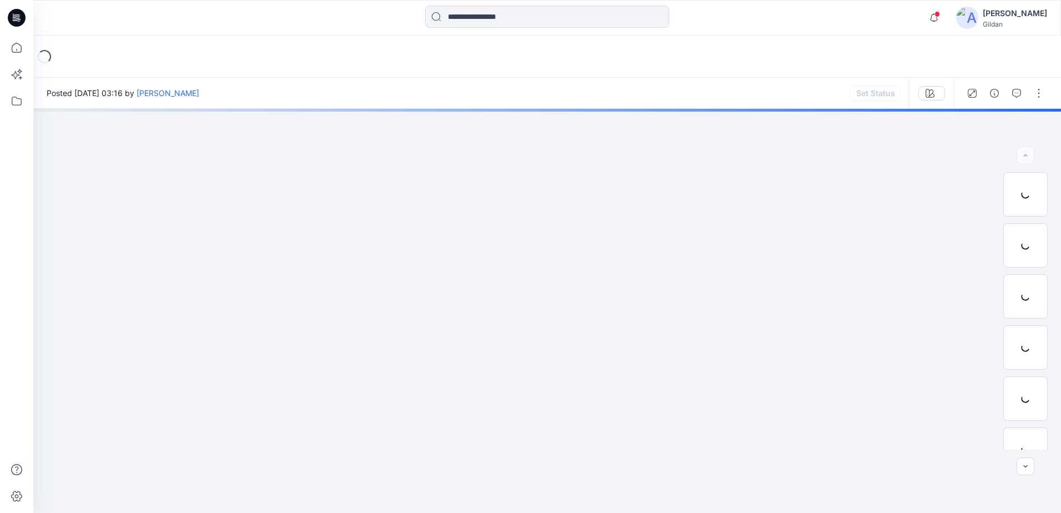 Image resolution: width=1061 pixels, height=513 pixels. I want to click on img: avatar, so click(967, 18).